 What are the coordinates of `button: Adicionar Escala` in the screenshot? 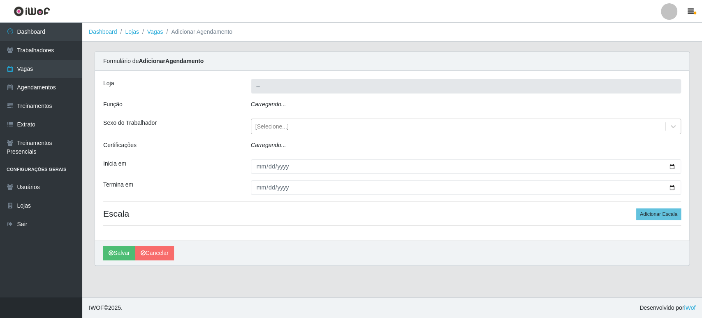 It's located at (659, 214).